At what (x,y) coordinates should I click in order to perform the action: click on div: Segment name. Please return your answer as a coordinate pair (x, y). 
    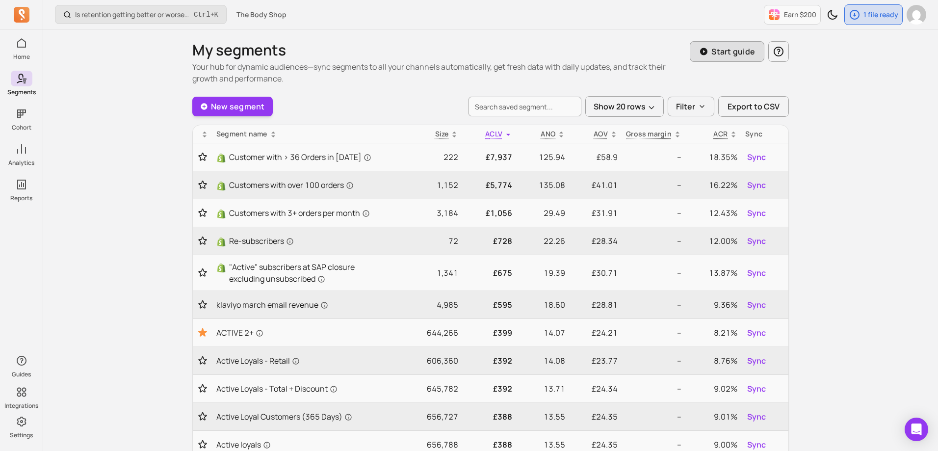
    Looking at the image, I should click on (302, 134).